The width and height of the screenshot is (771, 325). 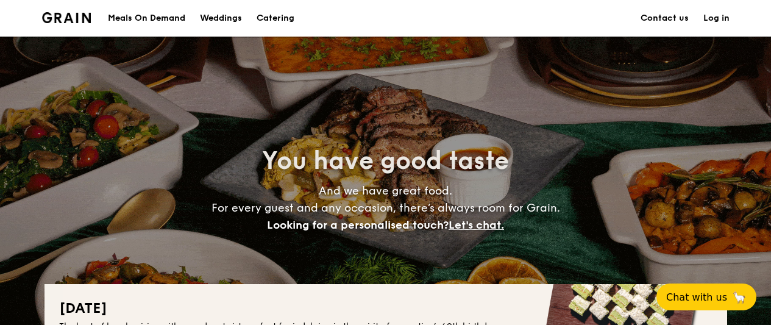 I want to click on a: Logotype, so click(x=66, y=18).